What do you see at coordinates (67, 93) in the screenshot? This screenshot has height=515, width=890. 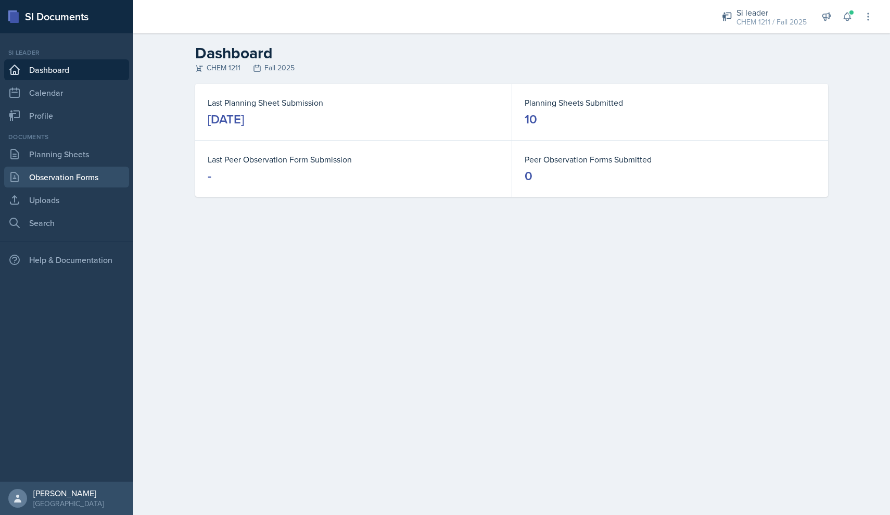 I see `a: Calendar` at bounding box center [67, 93].